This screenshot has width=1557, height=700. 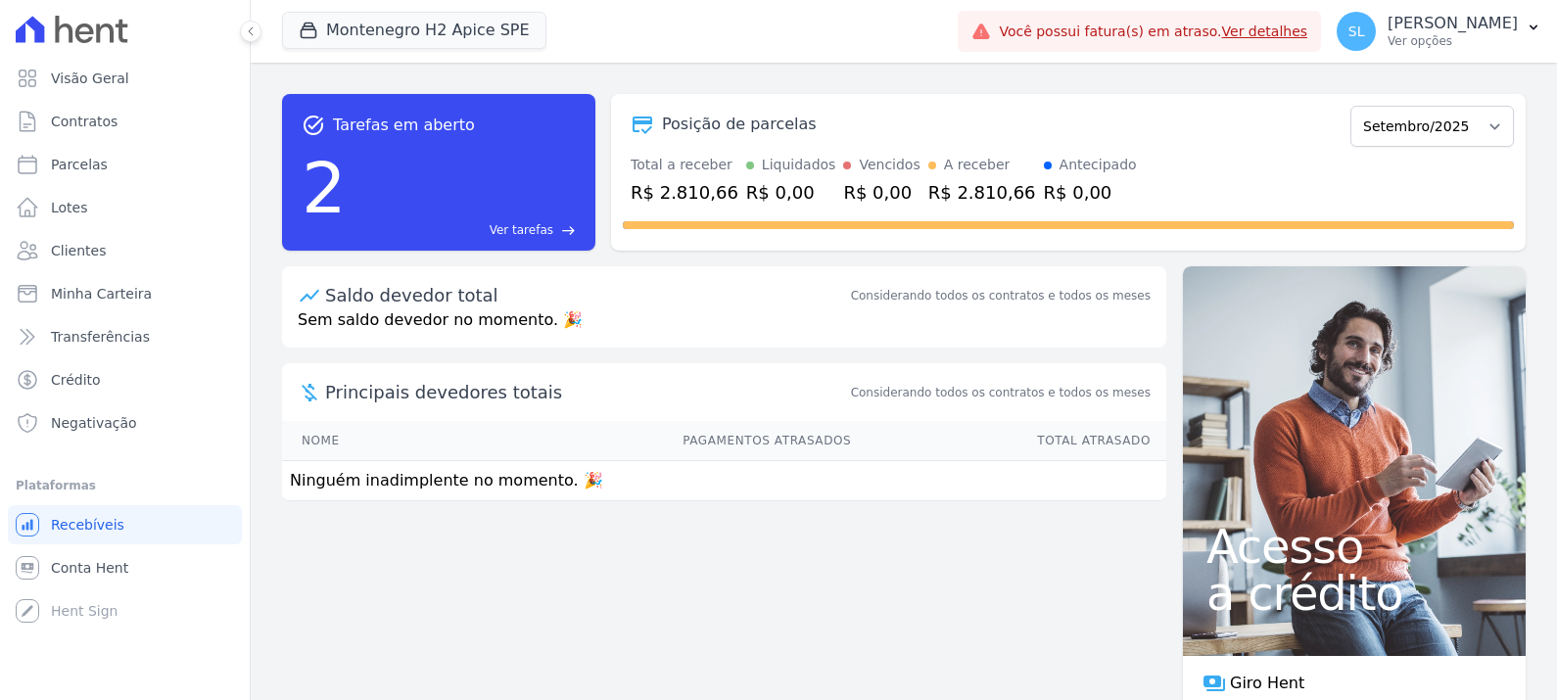 What do you see at coordinates (1098, 164) in the screenshot?
I see `div: Antecipado` at bounding box center [1098, 164].